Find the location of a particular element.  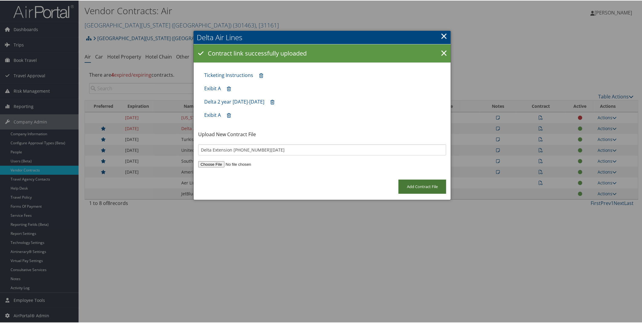

h2: Delta Air Lines is located at coordinates (322, 37).